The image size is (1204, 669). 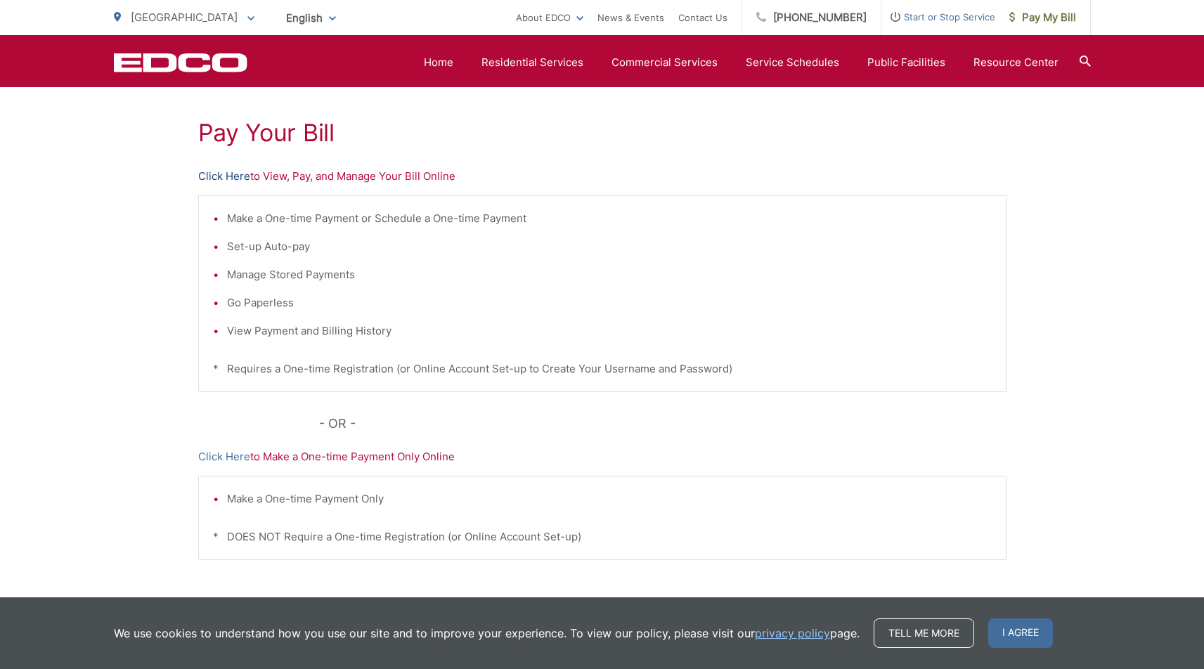 What do you see at coordinates (924, 634) in the screenshot?
I see `a: Tell me more` at bounding box center [924, 634].